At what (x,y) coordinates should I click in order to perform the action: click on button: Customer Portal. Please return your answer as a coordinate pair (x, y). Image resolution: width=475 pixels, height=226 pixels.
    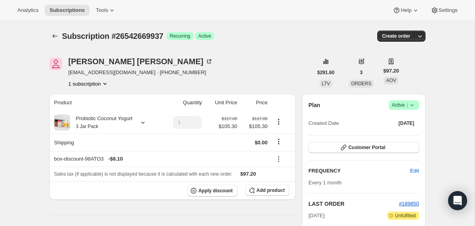
    Looking at the image, I should click on (363, 147).